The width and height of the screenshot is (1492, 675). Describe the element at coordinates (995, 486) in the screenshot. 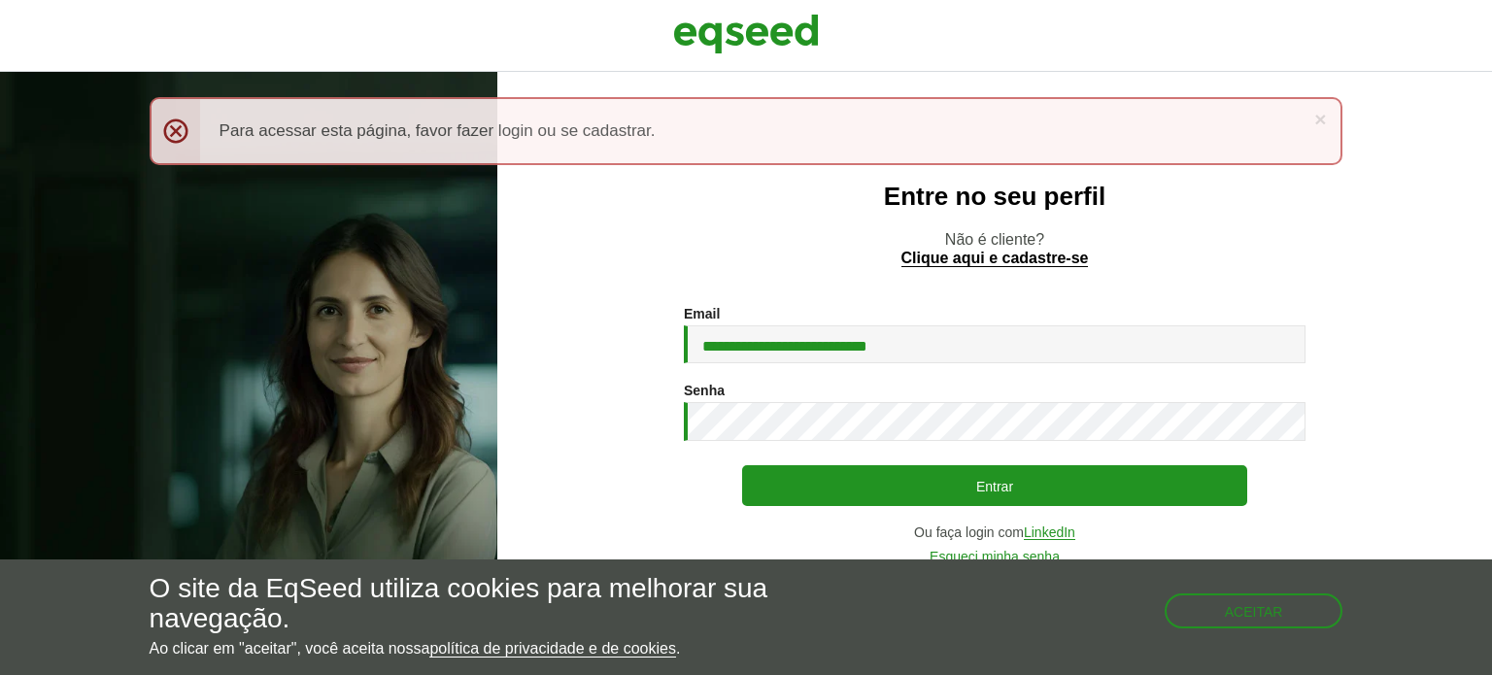

I see `button: Entrar` at that location.